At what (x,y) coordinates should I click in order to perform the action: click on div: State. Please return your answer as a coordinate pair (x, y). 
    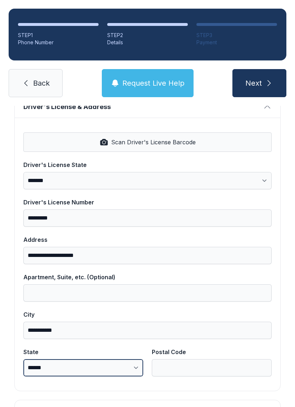
    Looking at the image, I should click on (83, 352).